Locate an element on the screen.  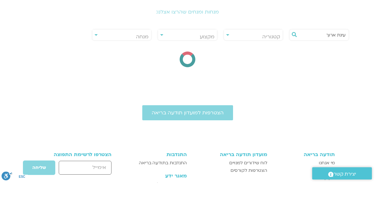
span: לוח שידורים למנויים is located at coordinates (248, 204).